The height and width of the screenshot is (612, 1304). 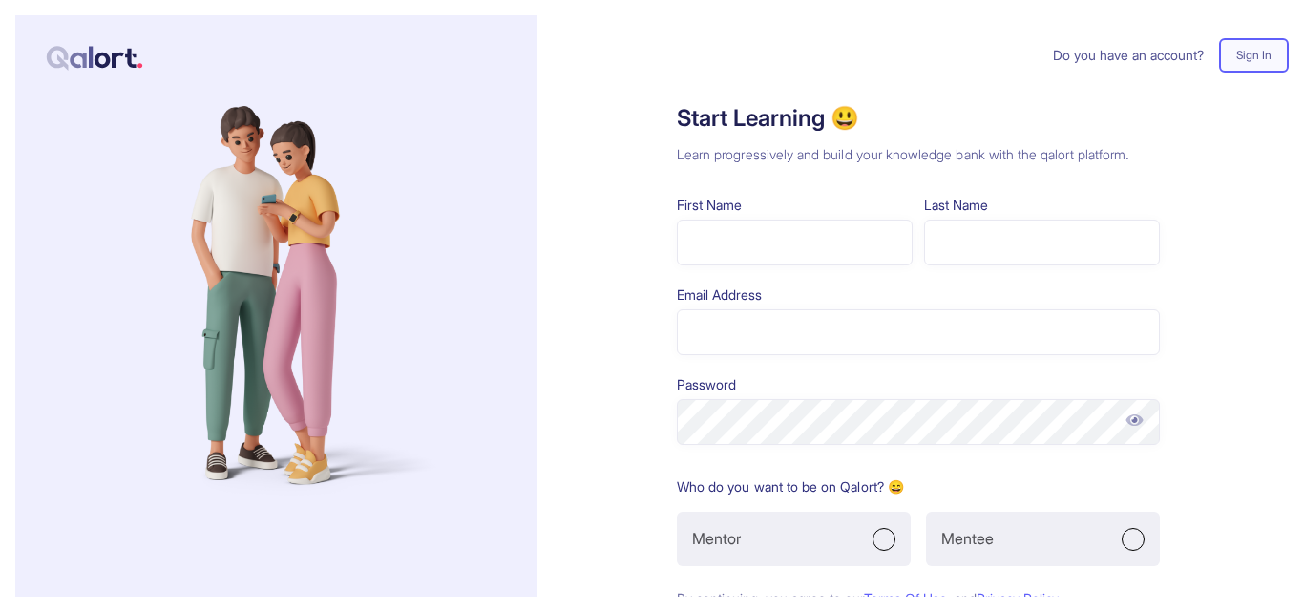 What do you see at coordinates (967, 538) in the screenshot?
I see `p: Mentee` at bounding box center [967, 538].